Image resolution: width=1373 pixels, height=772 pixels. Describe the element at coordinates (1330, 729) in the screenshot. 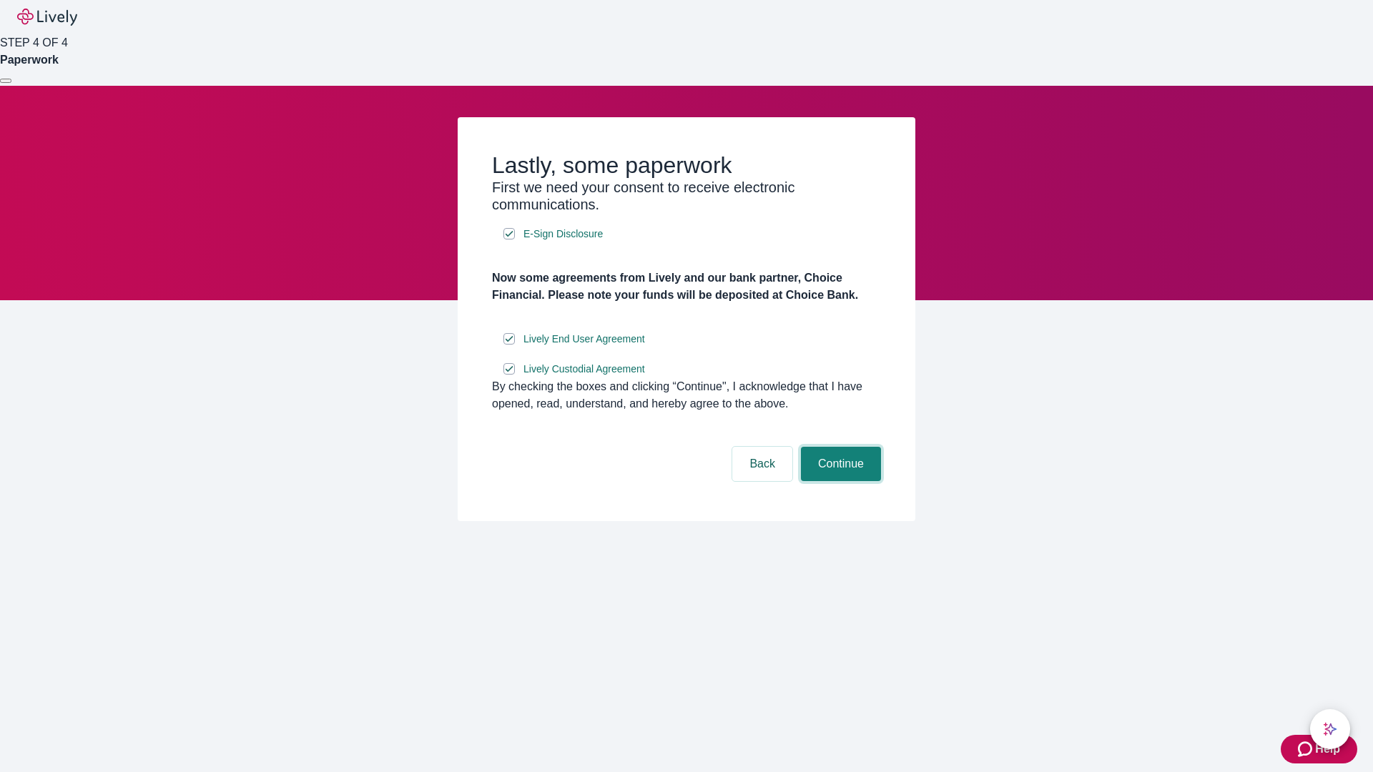

I see `svg: Lively AI Assistant` at that location.